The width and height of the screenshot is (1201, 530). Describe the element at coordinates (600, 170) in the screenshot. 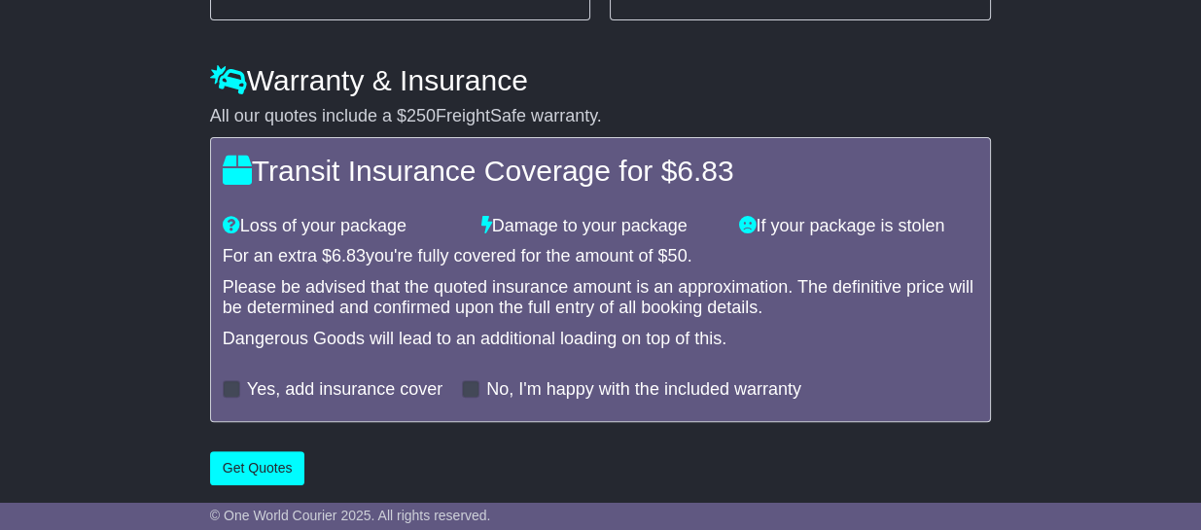

I see `h4: Transit Insurance Coverage for $` at that location.